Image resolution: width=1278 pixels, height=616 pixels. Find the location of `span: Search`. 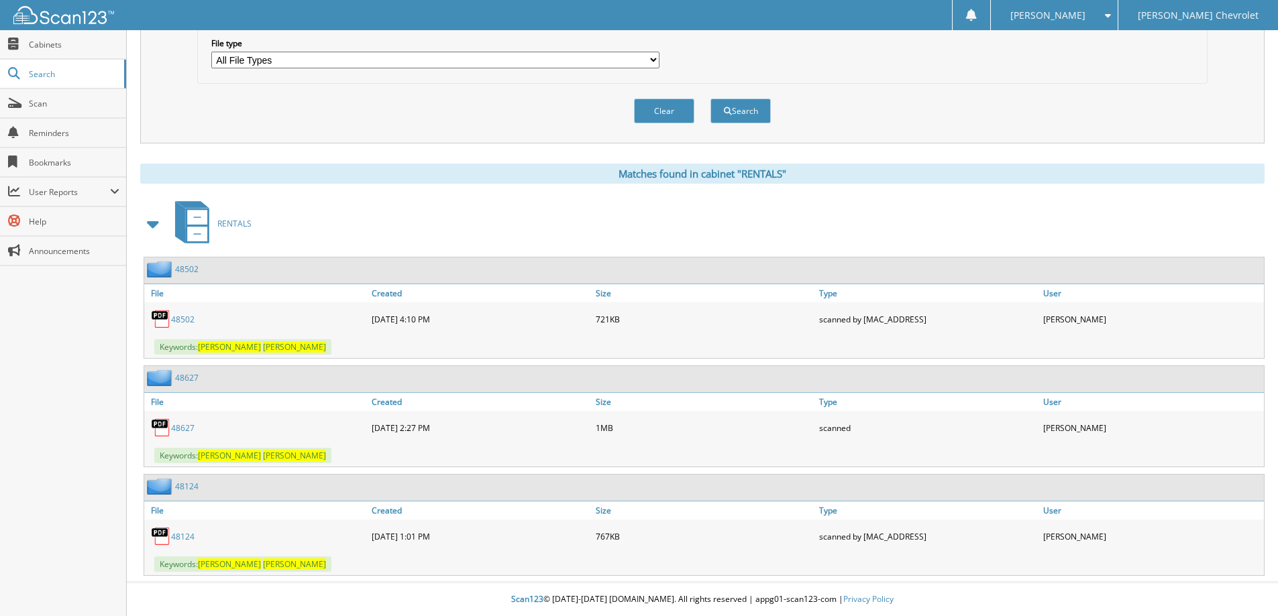

span: Search is located at coordinates (73, 74).